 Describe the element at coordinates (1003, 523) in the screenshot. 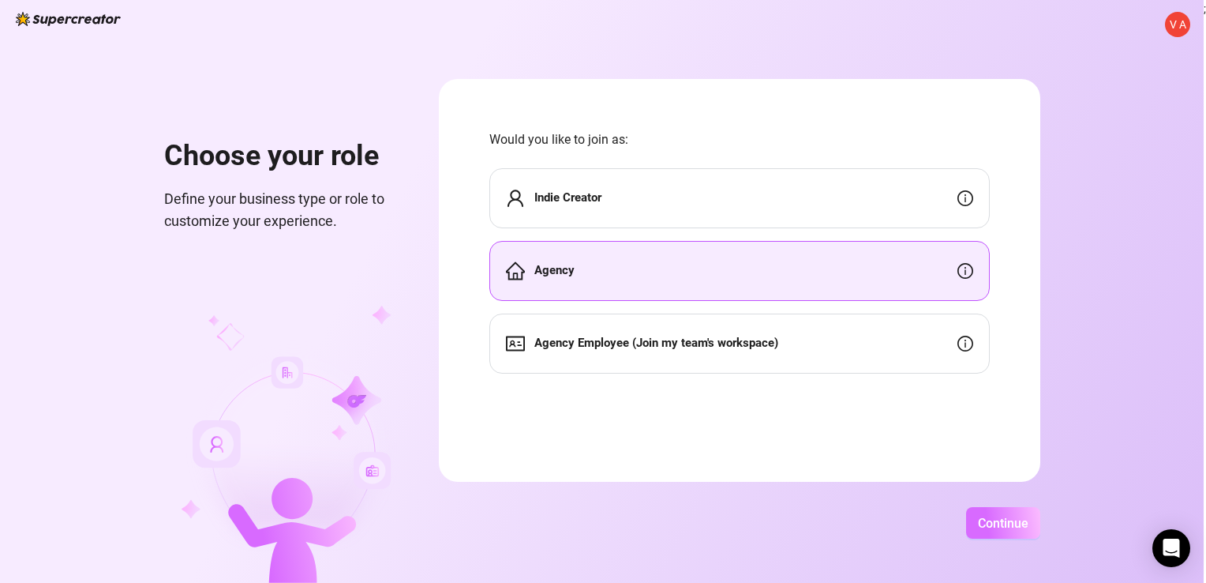

I see `span: Continue` at that location.